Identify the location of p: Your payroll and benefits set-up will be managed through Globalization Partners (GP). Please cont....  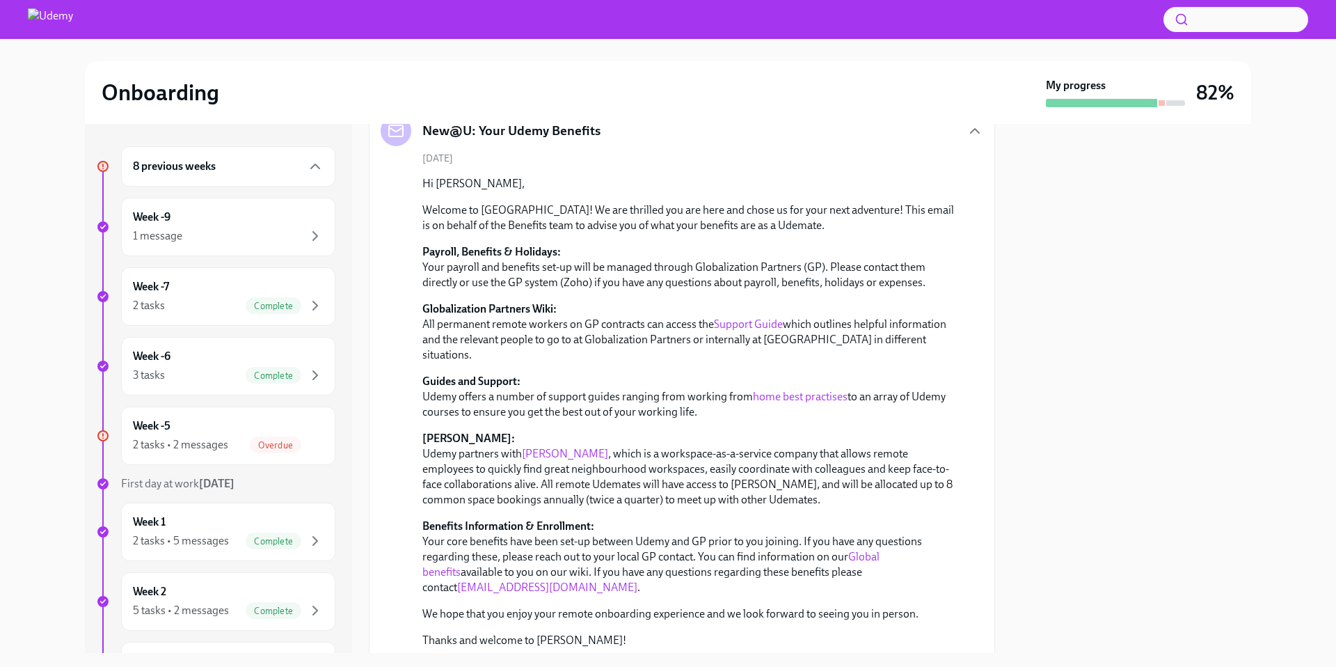
(692, 267).